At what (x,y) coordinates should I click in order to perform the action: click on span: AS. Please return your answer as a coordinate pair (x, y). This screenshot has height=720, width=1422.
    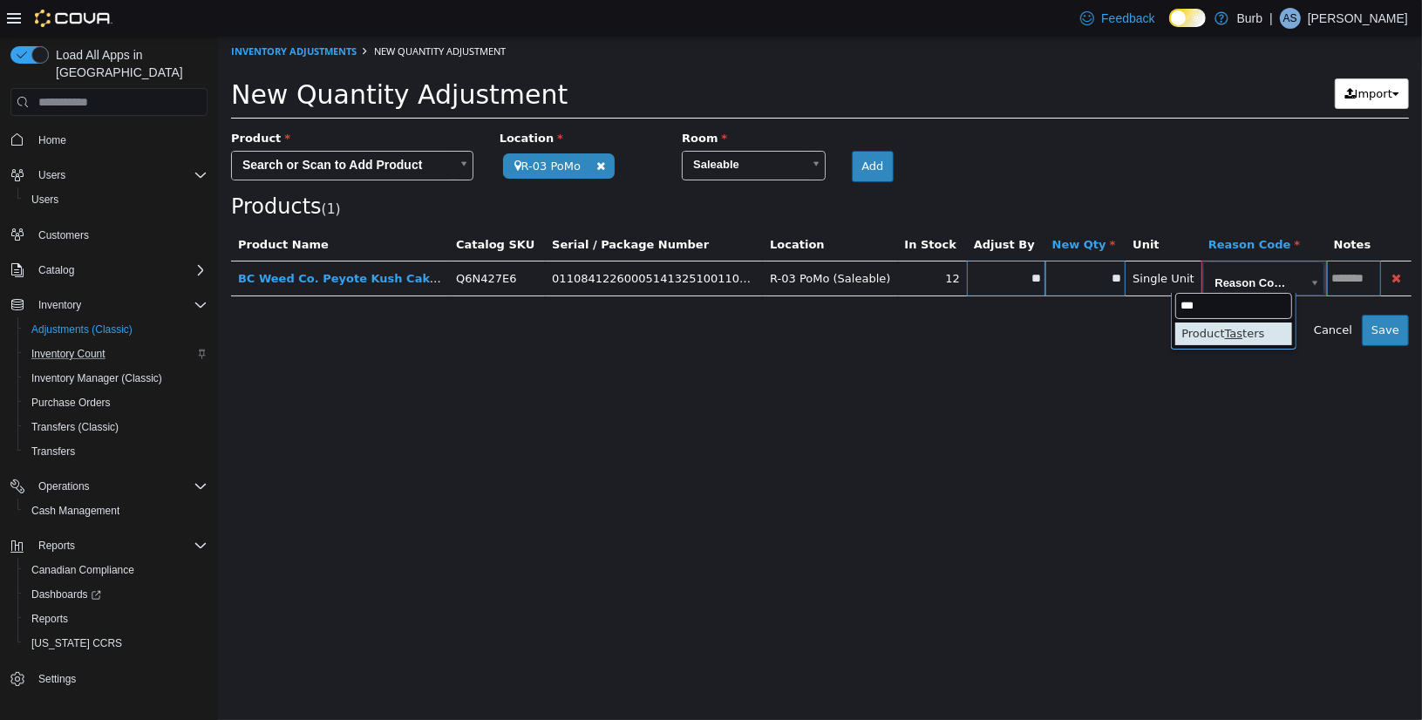
    Looking at the image, I should click on (1290, 18).